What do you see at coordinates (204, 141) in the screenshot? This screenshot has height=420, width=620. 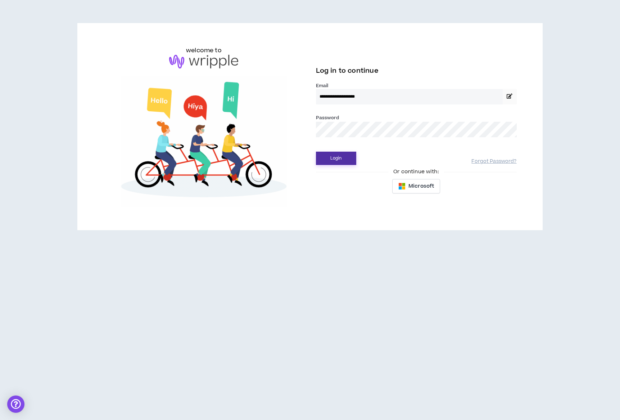 I see `img: Welcome to Wripple` at bounding box center [204, 141].